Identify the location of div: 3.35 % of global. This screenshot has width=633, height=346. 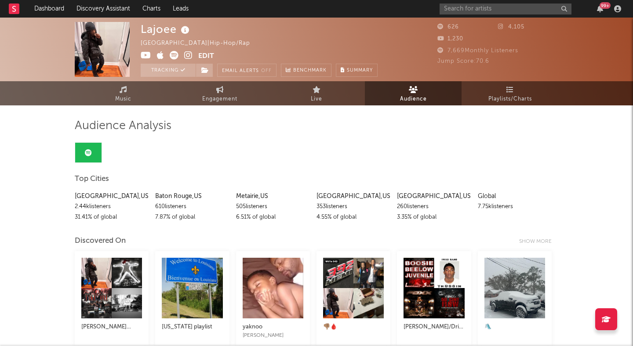
(434, 218).